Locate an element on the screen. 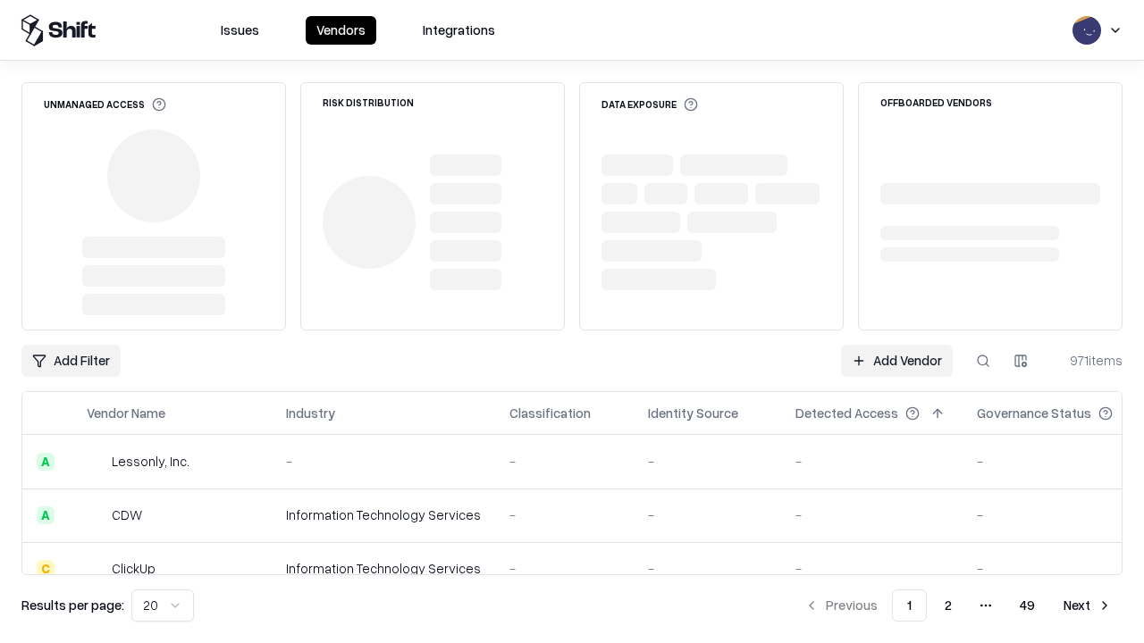 This screenshot has height=643, width=1144. div: Lessonly, Inc. is located at coordinates (150, 461).